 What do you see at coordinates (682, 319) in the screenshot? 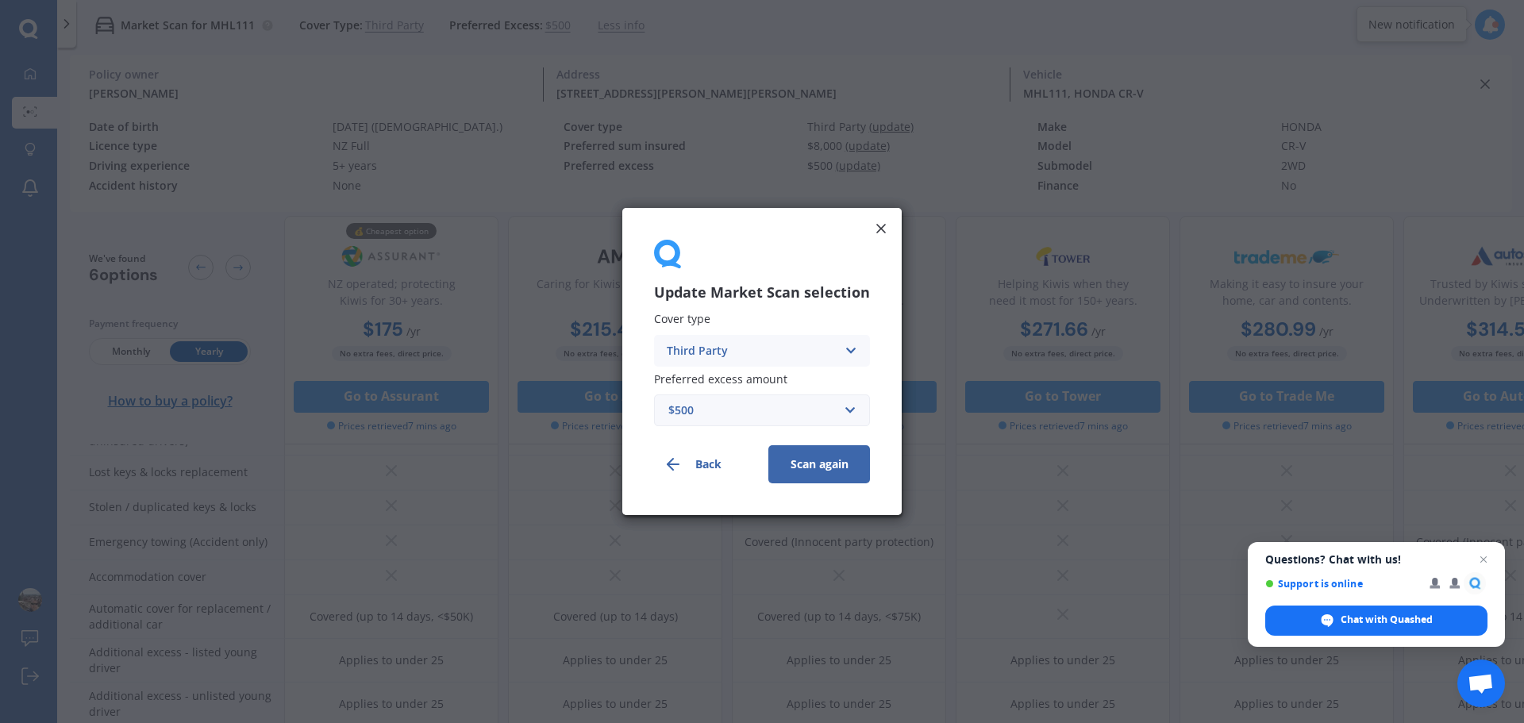
I see `span: Cover type` at bounding box center [682, 319].